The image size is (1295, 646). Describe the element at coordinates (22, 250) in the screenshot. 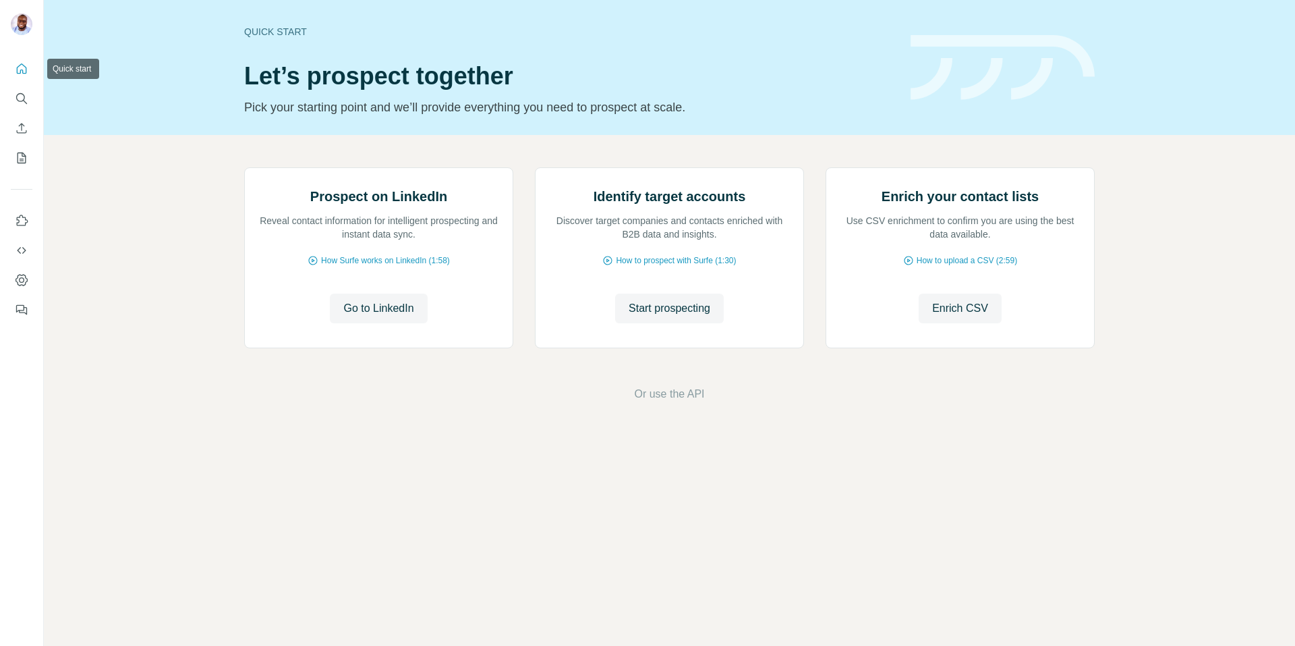

I see `button: Use Surfe API` at that location.